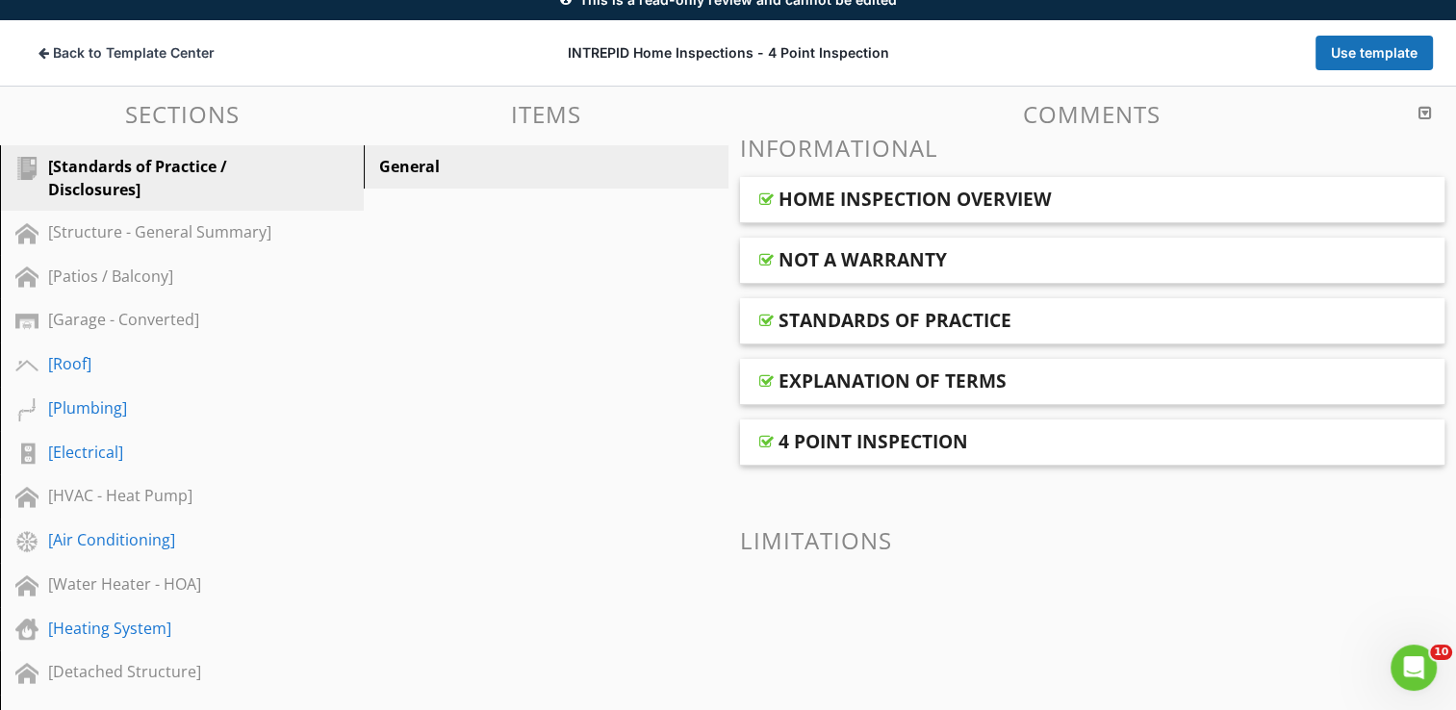 Image resolution: width=1456 pixels, height=710 pixels. I want to click on div: [Heating System], so click(160, 629).